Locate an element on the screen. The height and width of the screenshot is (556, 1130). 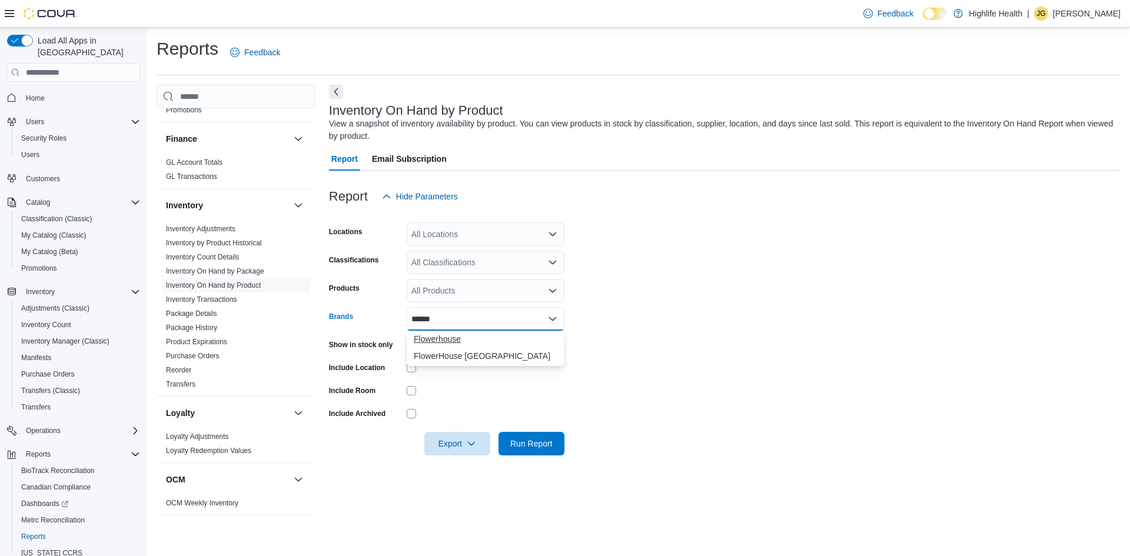
a: Metrc Reconciliation is located at coordinates (53, 520).